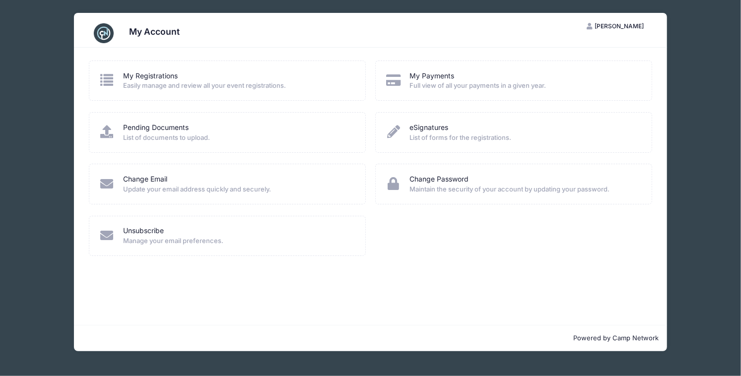  Describe the element at coordinates (524, 86) in the screenshot. I see `span: Full view of all your payments in a given year.` at that location.